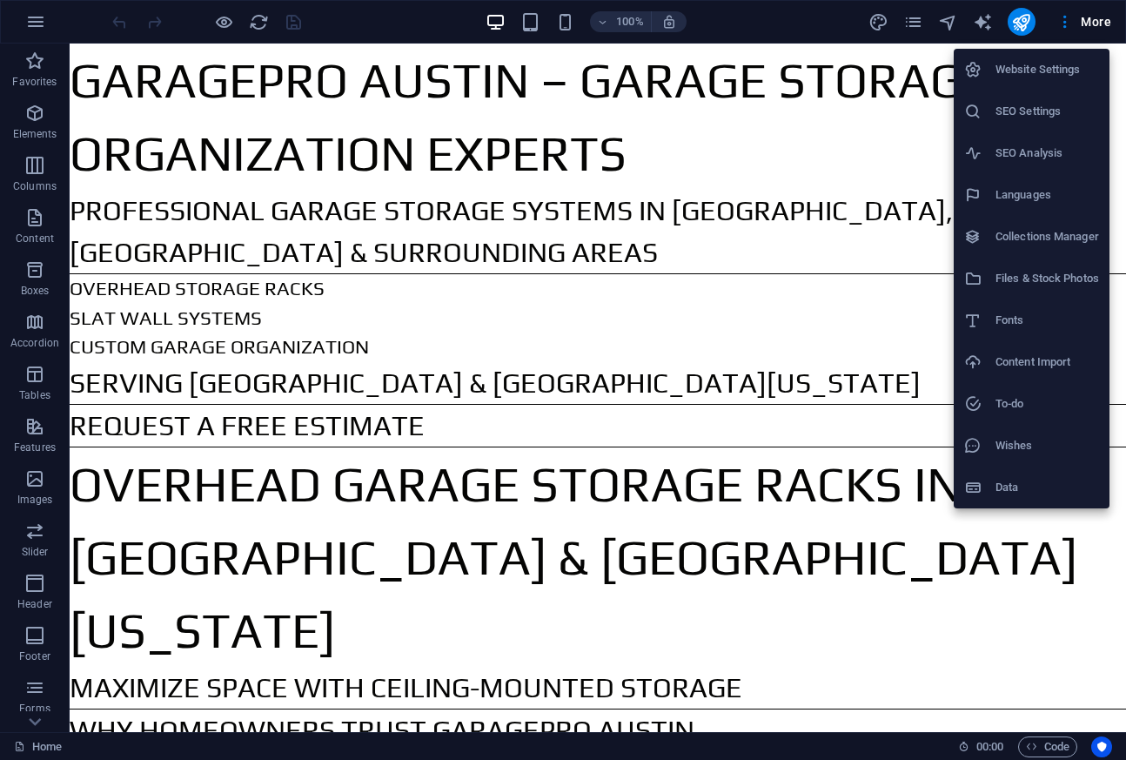 This screenshot has height=760, width=1126. I want to click on h6: SEO Settings, so click(1047, 111).